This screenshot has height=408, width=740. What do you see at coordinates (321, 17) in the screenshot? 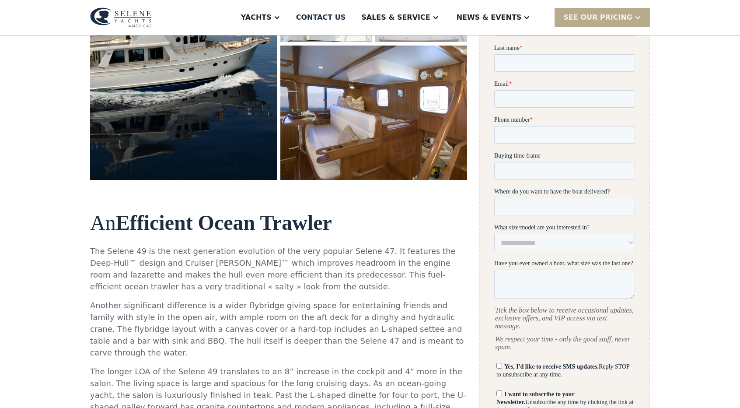
I see `div: Contact US` at bounding box center [321, 17].